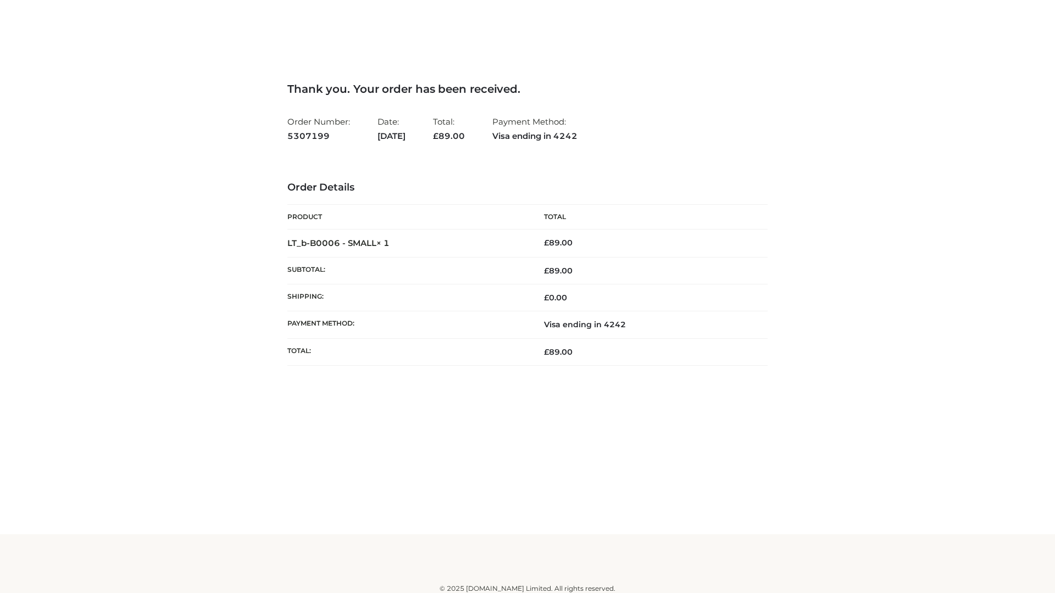  What do you see at coordinates (407, 270) in the screenshot?
I see `th: Subtotal:` at bounding box center [407, 270].